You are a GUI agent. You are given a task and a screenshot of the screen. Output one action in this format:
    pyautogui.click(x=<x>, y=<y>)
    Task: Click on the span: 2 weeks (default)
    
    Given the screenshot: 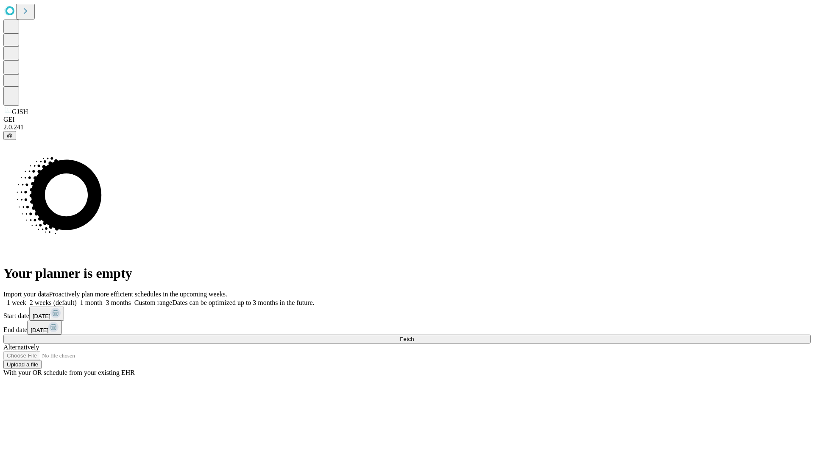 What is the action you would take?
    pyautogui.click(x=53, y=302)
    